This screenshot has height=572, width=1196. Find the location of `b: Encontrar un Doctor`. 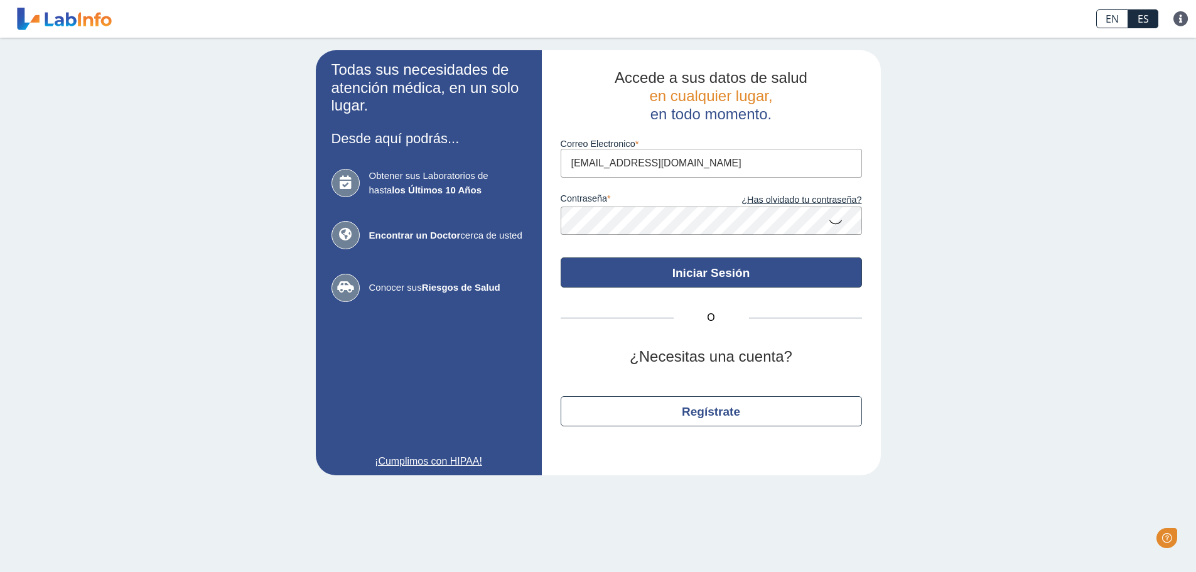

b: Encontrar un Doctor is located at coordinates (415, 235).